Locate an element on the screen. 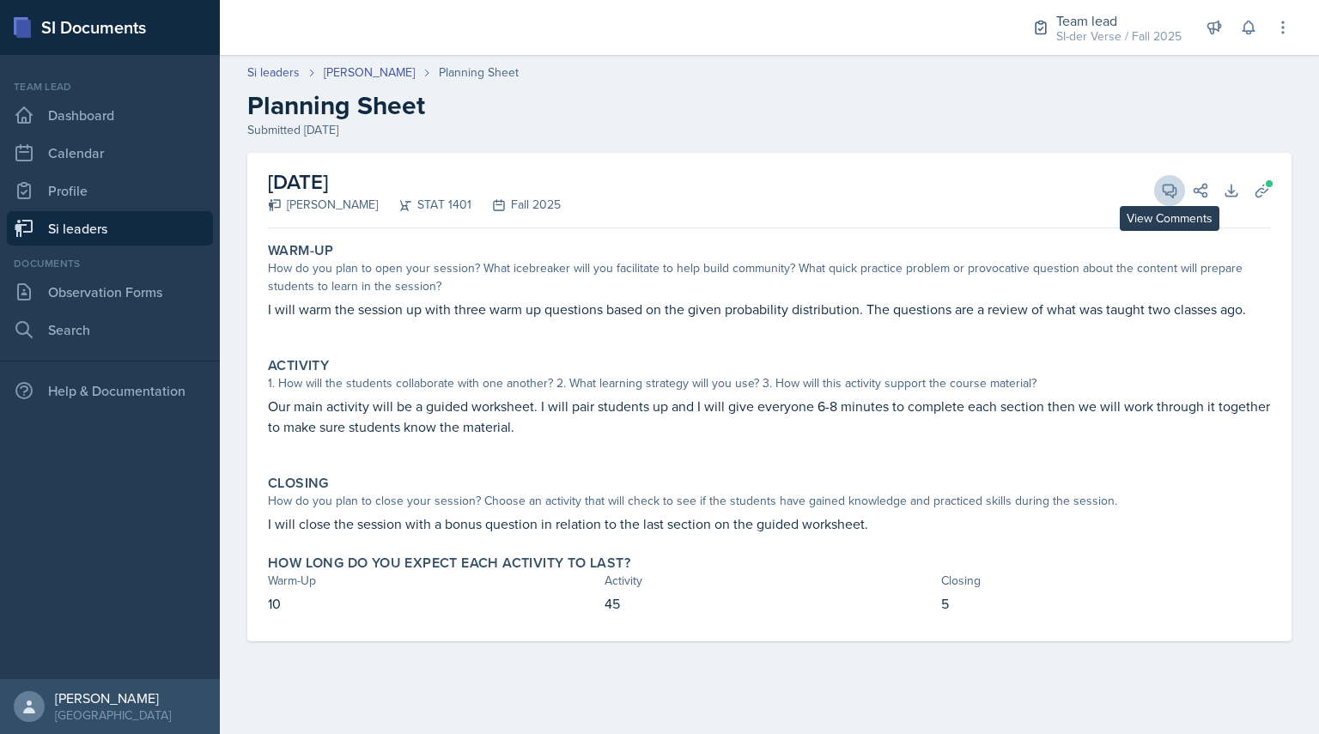  a: Search is located at coordinates (110, 330).